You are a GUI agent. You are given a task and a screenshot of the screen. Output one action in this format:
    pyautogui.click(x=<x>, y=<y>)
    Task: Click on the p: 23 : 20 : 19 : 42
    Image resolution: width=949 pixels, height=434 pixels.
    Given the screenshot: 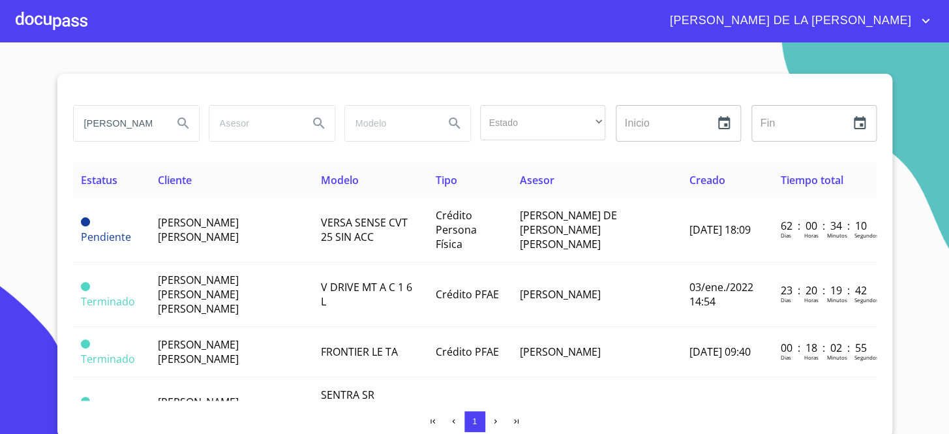 What is the action you would take?
    pyautogui.click(x=824, y=290)
    